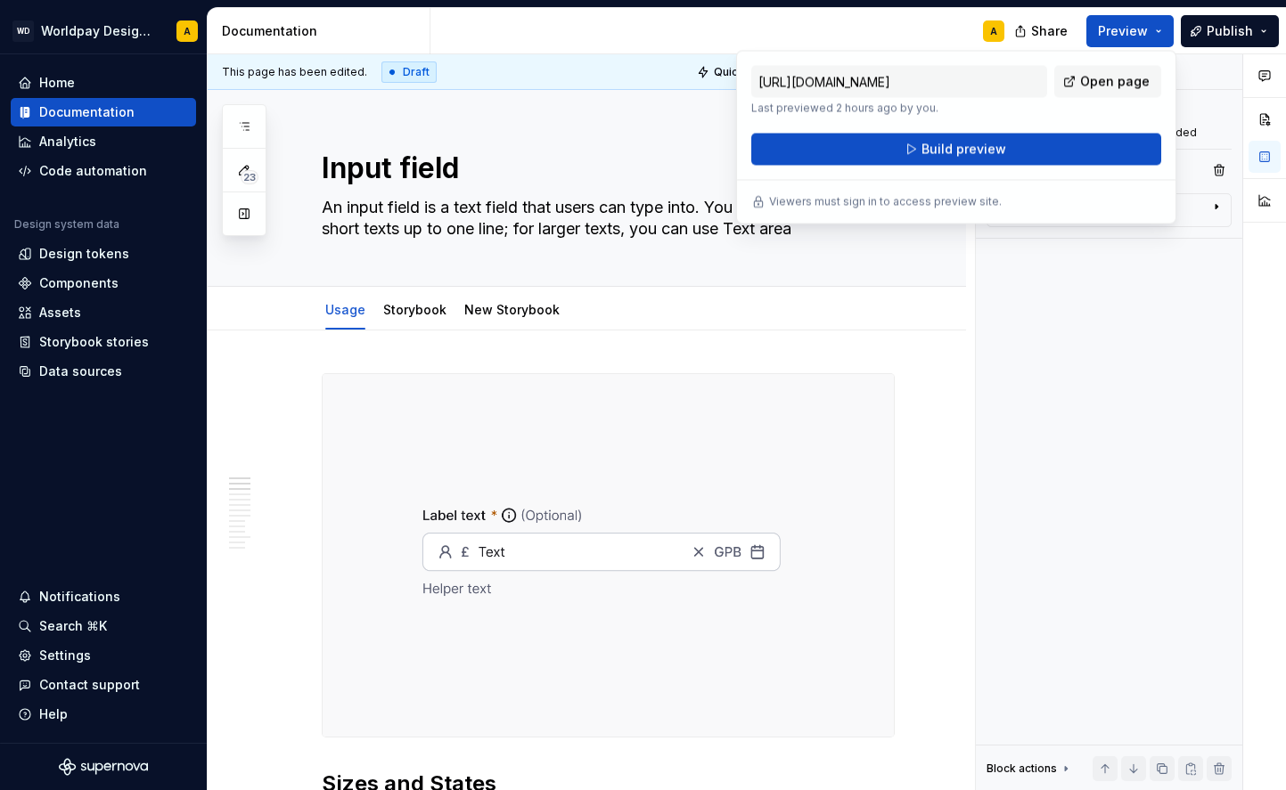 The height and width of the screenshot is (790, 1286). What do you see at coordinates (103, 171) in the screenshot?
I see `a: Code automation` at bounding box center [103, 171].